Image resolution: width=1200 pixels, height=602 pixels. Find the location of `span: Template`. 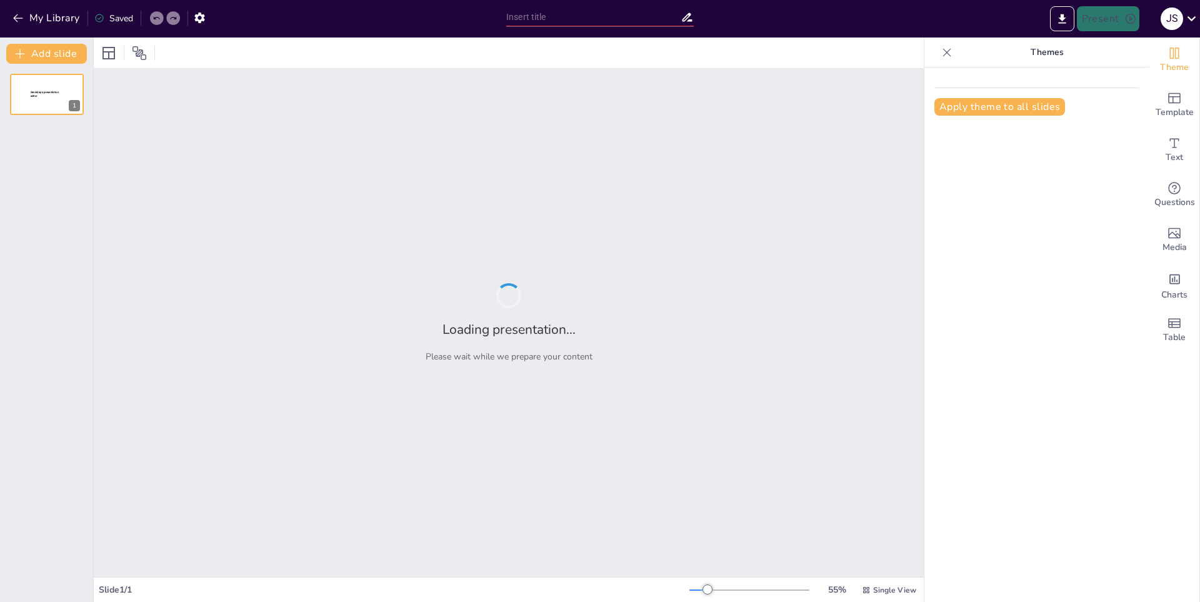

span: Template is located at coordinates (1174, 112).